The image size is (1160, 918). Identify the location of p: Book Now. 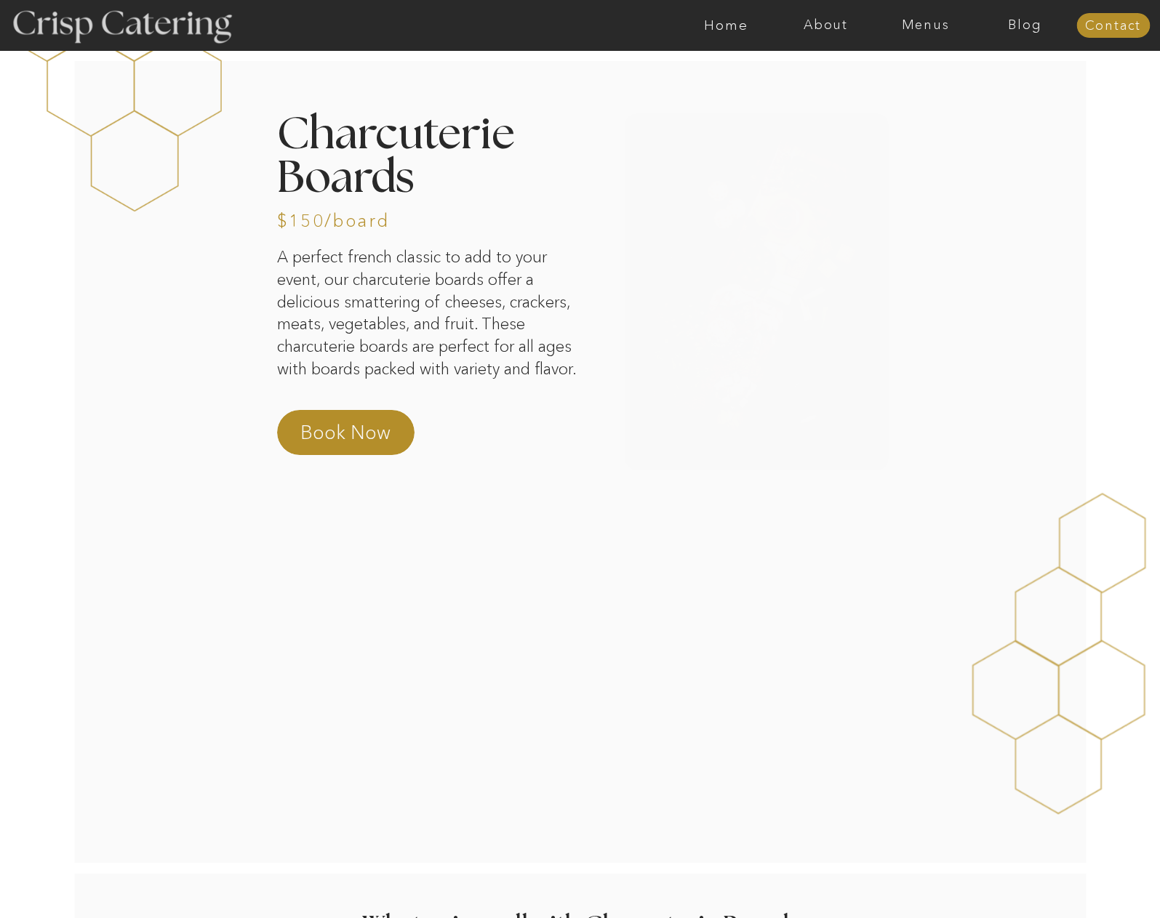
(364, 437).